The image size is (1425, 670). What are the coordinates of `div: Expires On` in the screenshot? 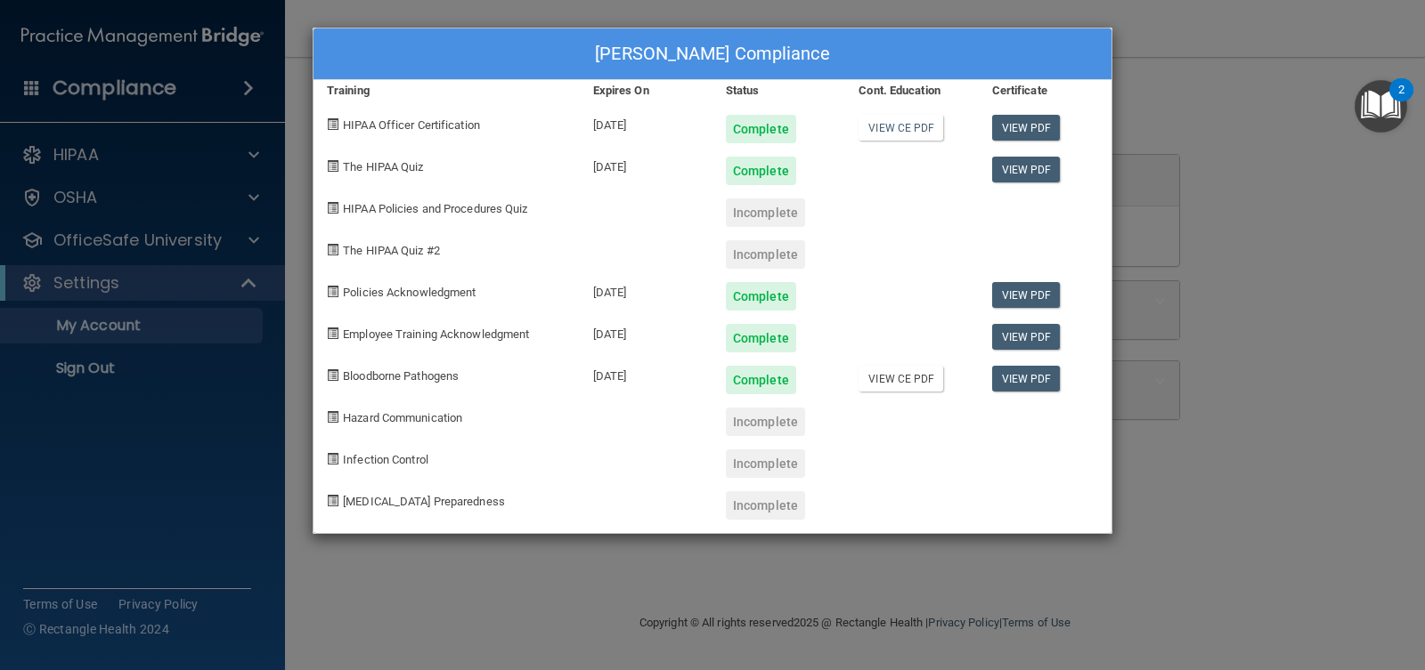 It's located at (646, 91).